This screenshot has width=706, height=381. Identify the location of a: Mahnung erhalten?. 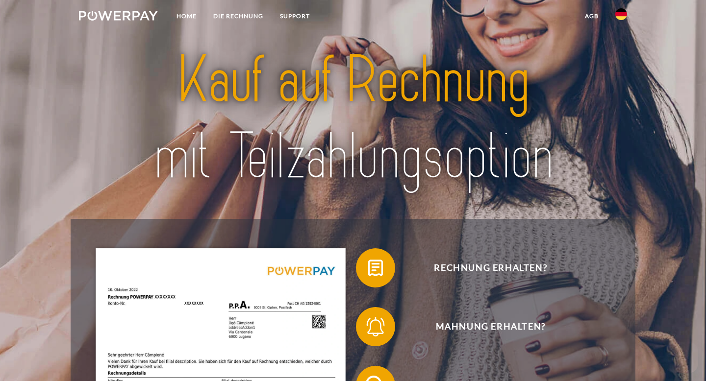
(483, 327).